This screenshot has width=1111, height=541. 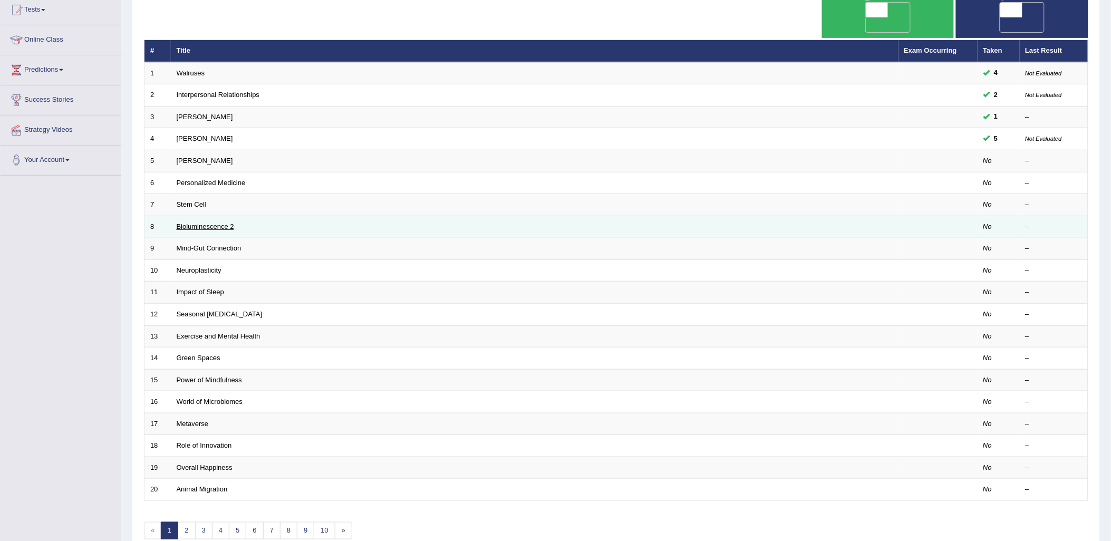 I want to click on td: 20, so click(x=158, y=490).